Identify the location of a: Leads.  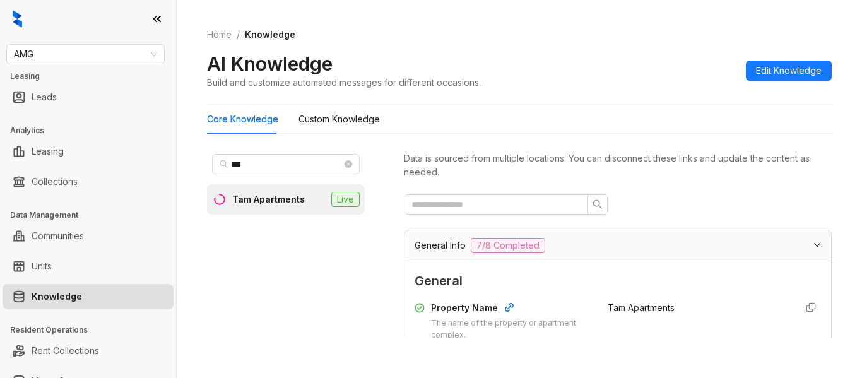
(44, 97).